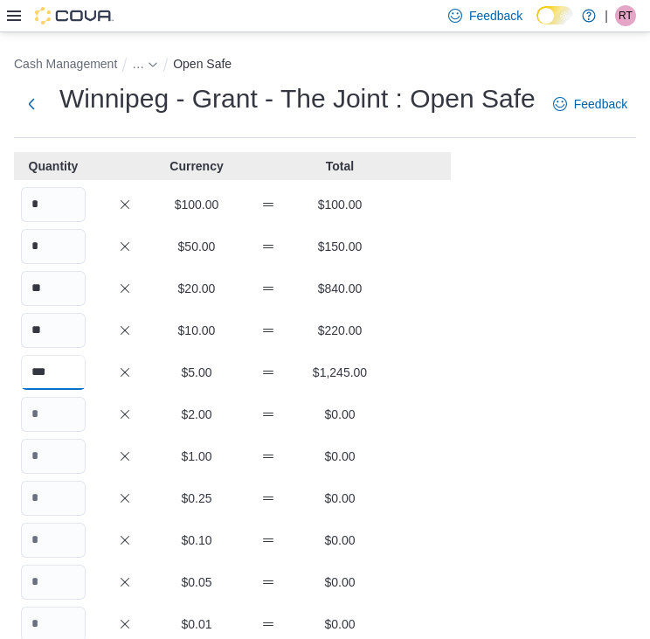  What do you see at coordinates (153, 65) in the screenshot?
I see `svg: - Clicking this button will toggle a popover dialog.` at bounding box center [153, 65].